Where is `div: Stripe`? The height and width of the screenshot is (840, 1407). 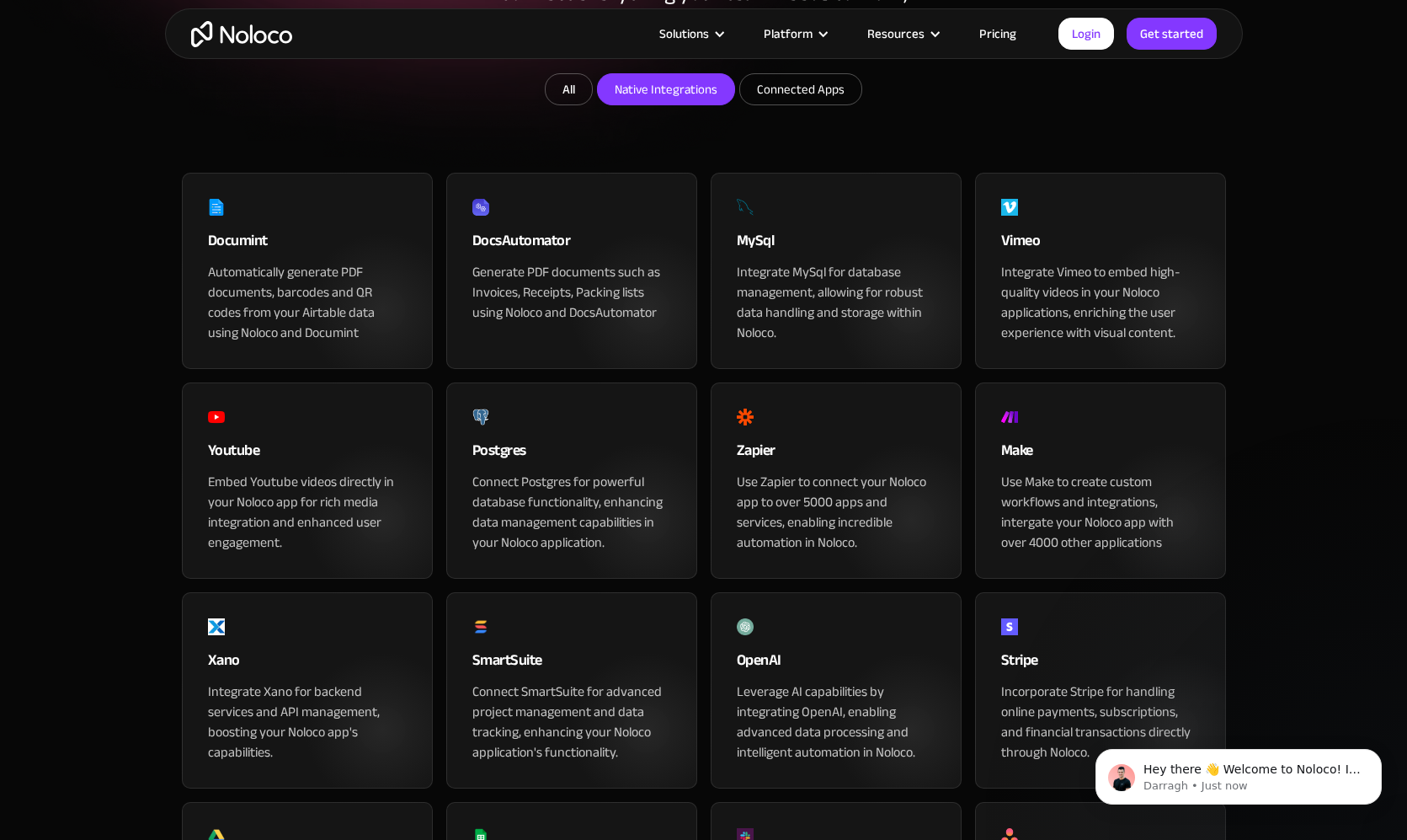
div: Stripe is located at coordinates (1101, 664).